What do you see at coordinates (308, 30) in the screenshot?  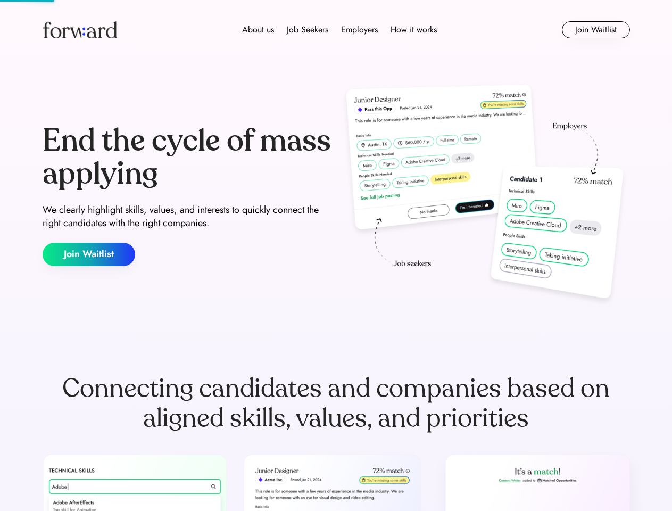 I see `div: Job Seekers` at bounding box center [308, 30].